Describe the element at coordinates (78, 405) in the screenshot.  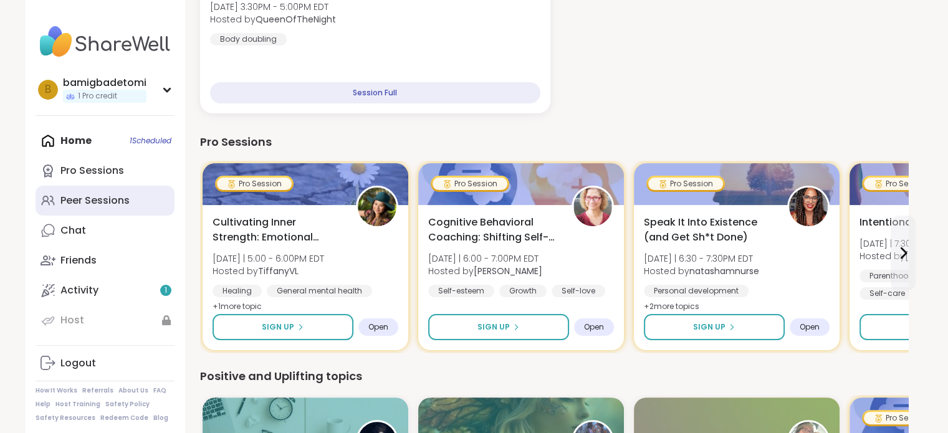
I see `a: Host Training` at that location.